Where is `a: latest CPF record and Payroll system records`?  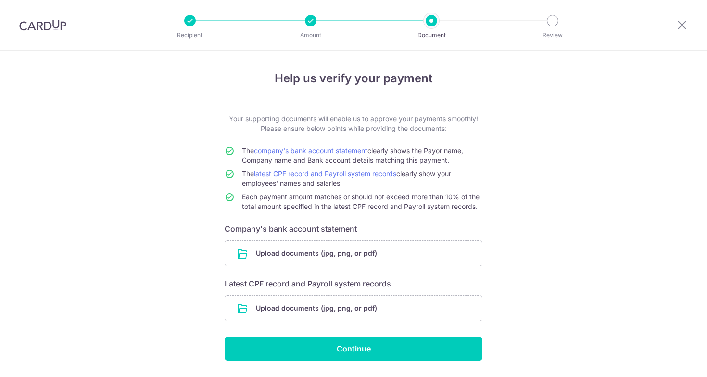 a: latest CPF record and Payroll system records is located at coordinates (325, 173).